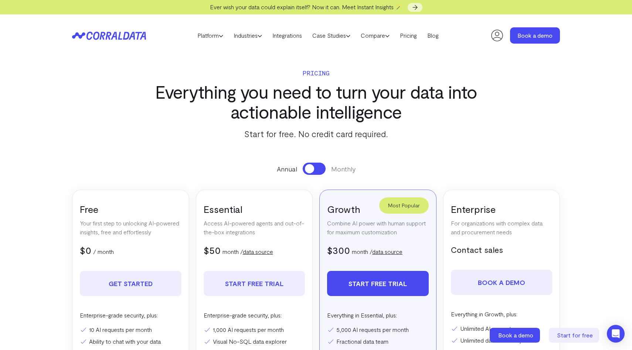 This screenshot has height=350, width=632. I want to click on li: Unlimited AI requests, so click(501, 328).